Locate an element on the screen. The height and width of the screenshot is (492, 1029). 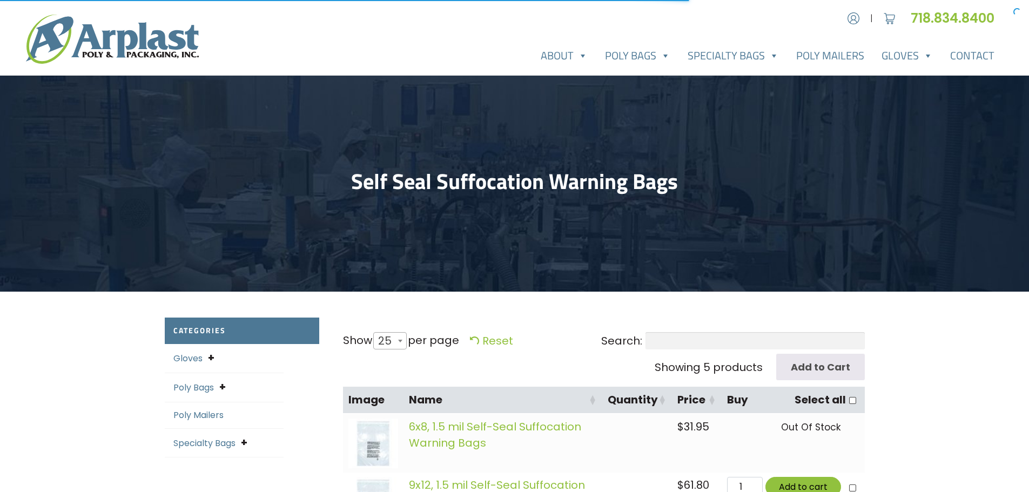
div: Showing 5 products is located at coordinates (709, 367).